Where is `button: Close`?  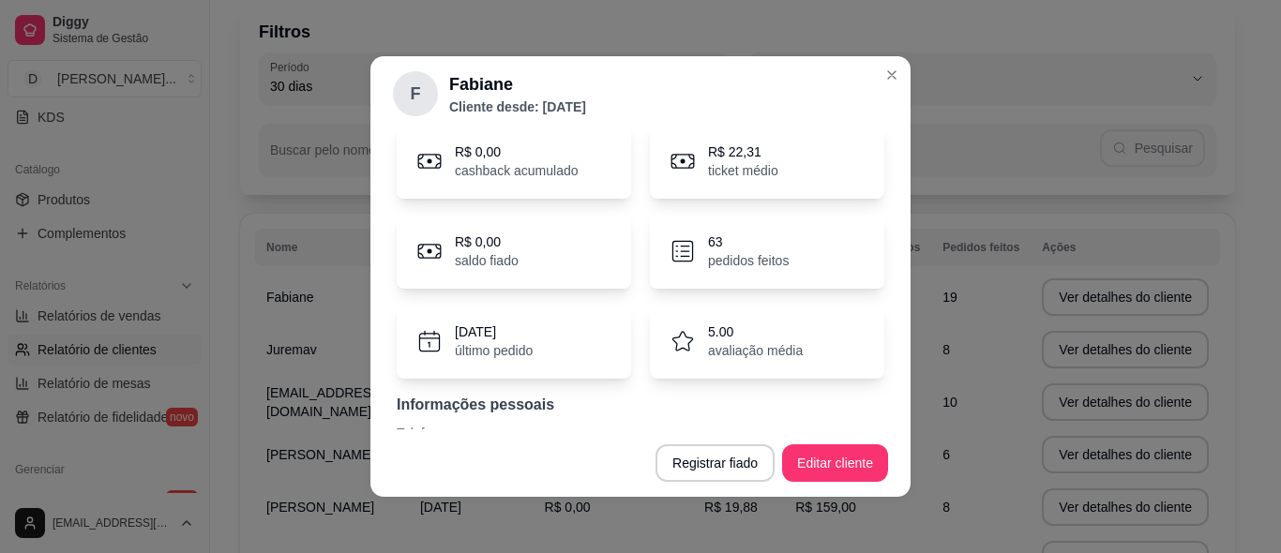 button: Close is located at coordinates (892, 75).